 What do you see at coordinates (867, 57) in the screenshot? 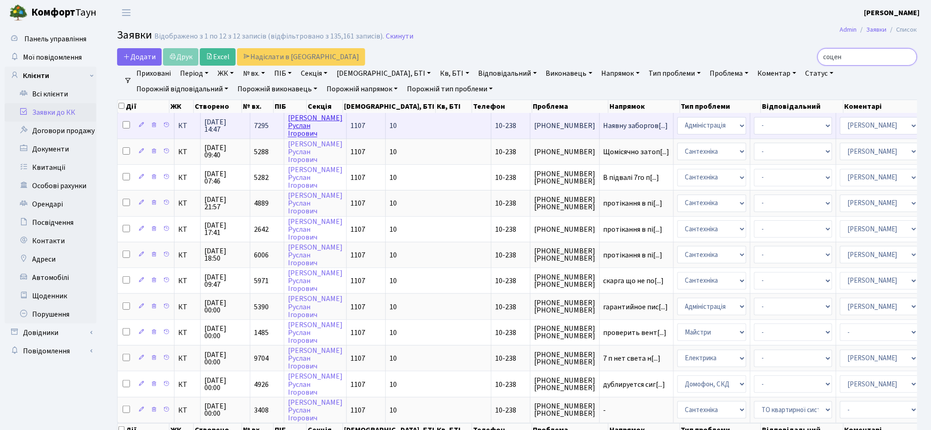
I see `input: Пошук...` at bounding box center [867, 57].